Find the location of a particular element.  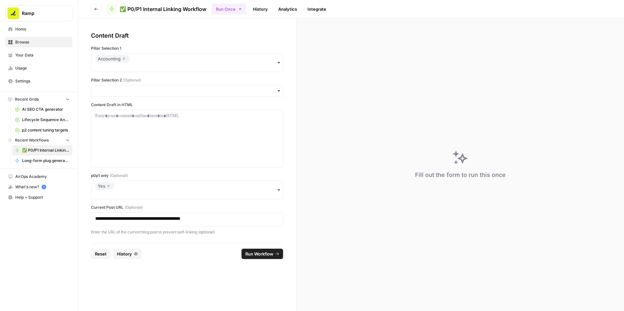

span: Recent Workflows is located at coordinates (32, 140).